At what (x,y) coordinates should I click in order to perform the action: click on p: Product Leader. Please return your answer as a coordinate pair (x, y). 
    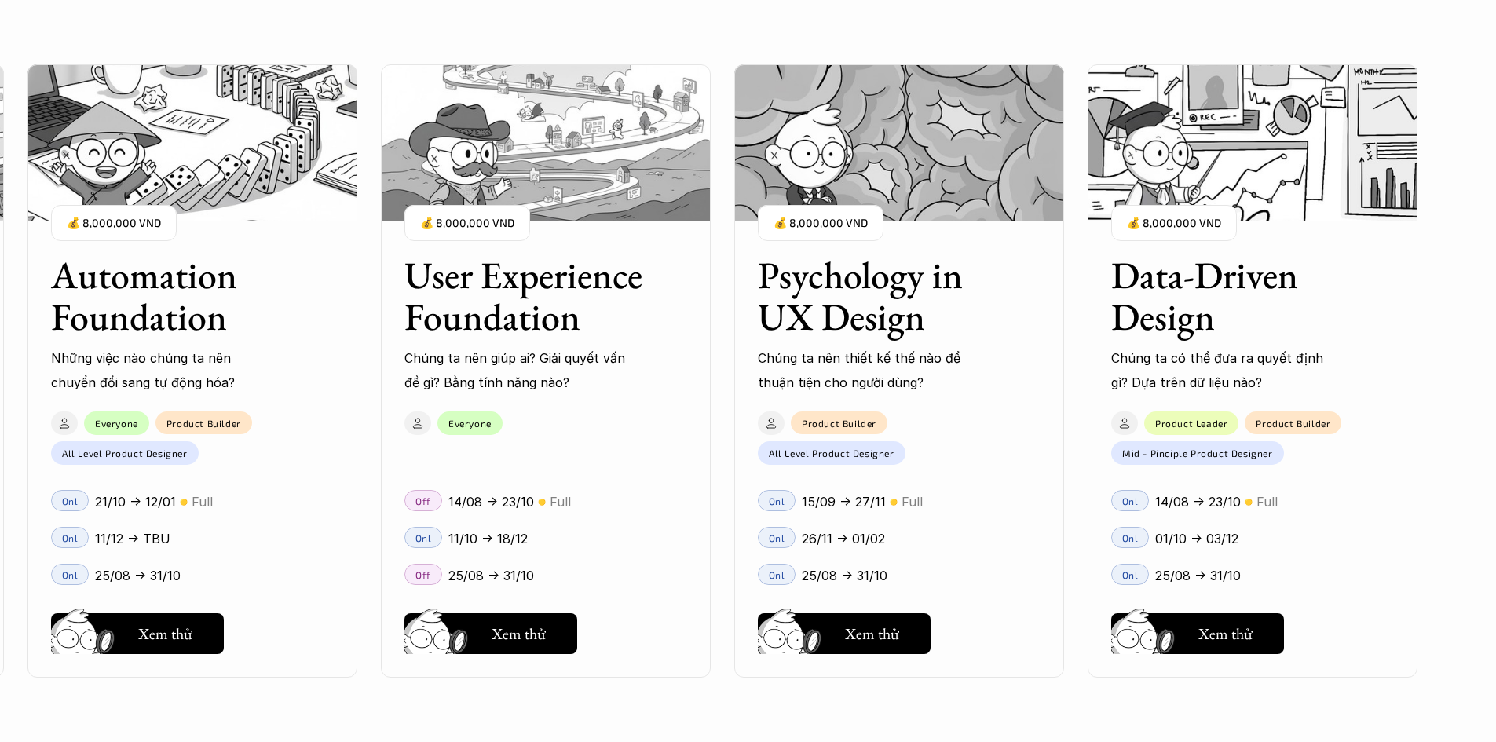
    Looking at the image, I should click on (1192, 423).